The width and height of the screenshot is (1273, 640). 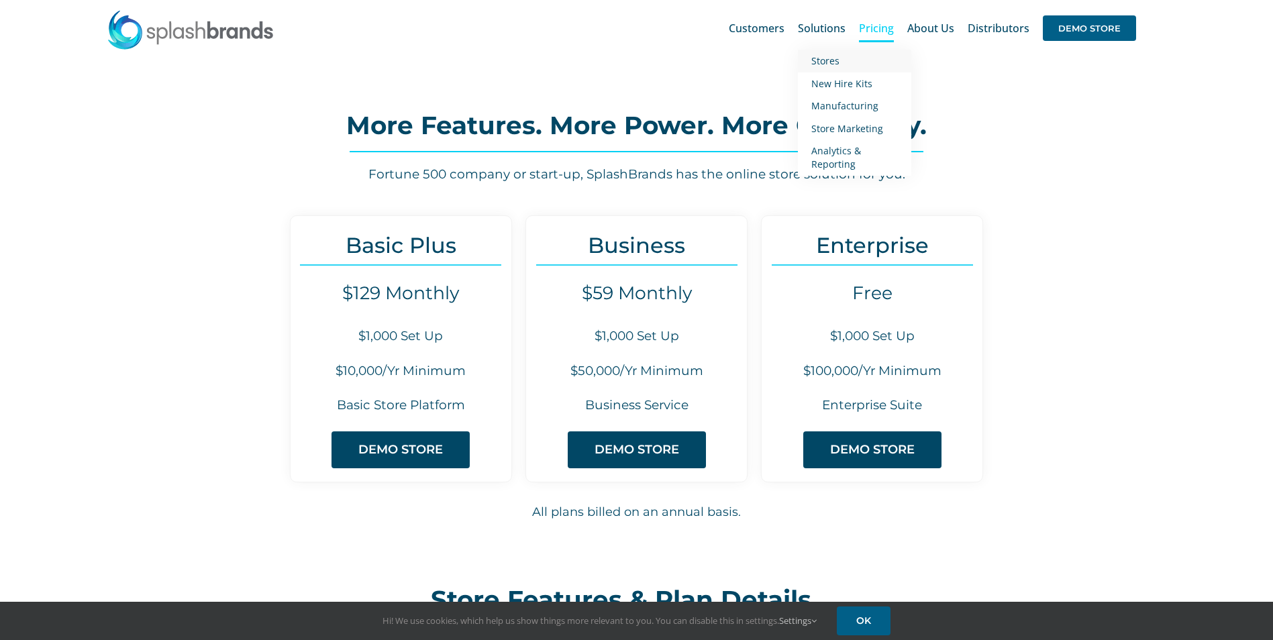 I want to click on h3: Basic Plus, so click(x=401, y=245).